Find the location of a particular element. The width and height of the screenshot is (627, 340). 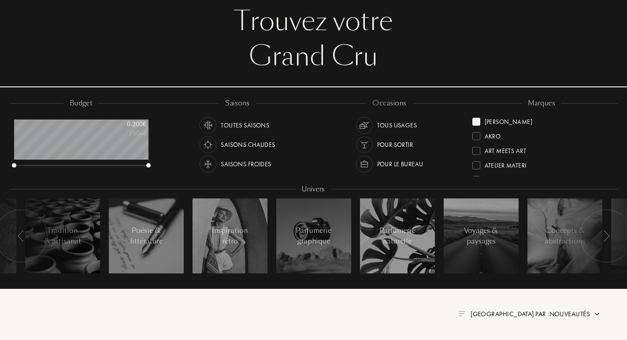

div: Grand Cru is located at coordinates (313, 56).